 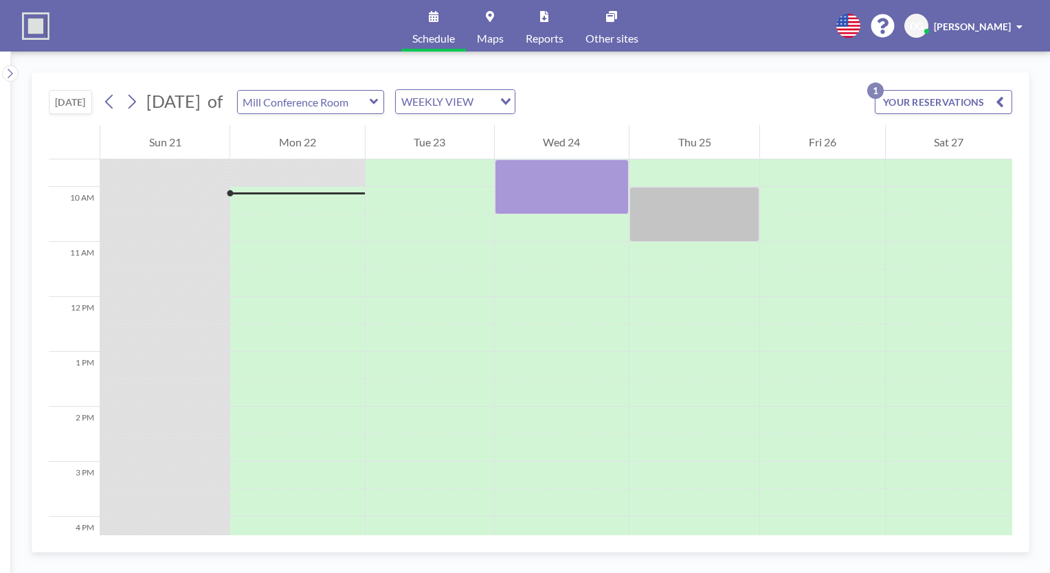 I want to click on div: 10 AM, so click(x=74, y=214).